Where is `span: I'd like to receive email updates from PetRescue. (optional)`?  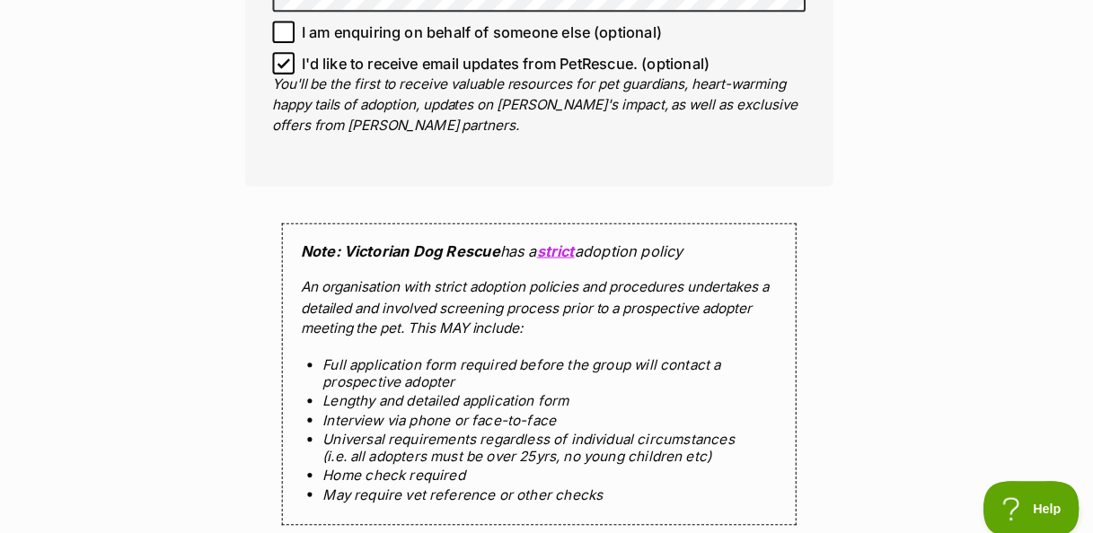 span: I'd like to receive email updates from PetRescue. (optional) is located at coordinates (514, 62).